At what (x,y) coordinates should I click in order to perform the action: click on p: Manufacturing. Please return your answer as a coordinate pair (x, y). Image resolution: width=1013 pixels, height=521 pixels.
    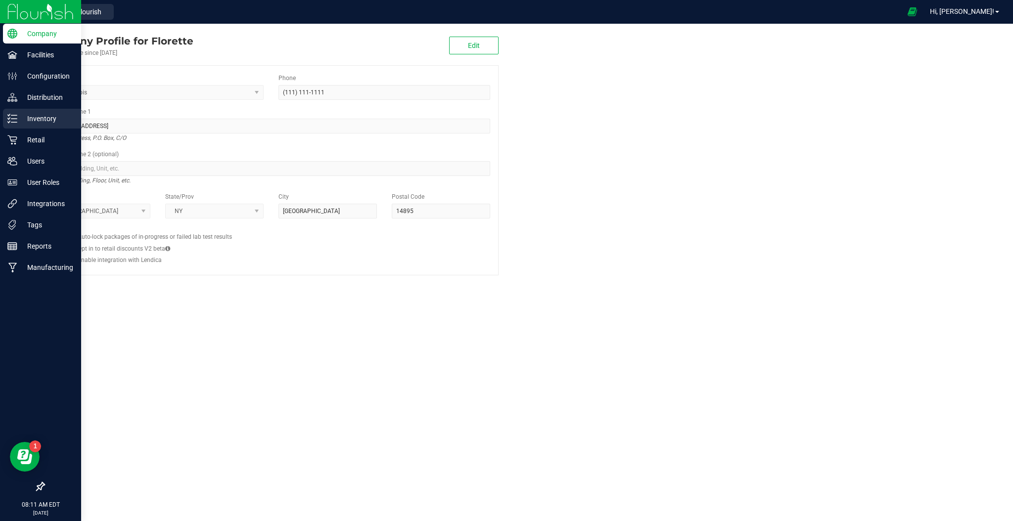
    Looking at the image, I should click on (47, 268).